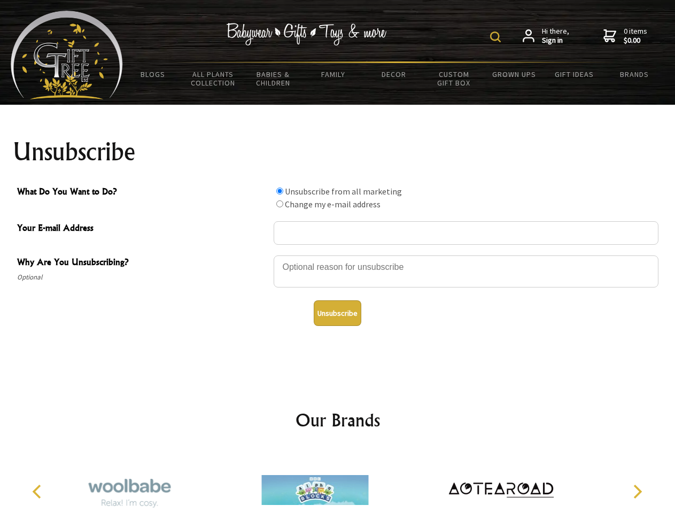 Image resolution: width=675 pixels, height=513 pixels. What do you see at coordinates (556, 41) in the screenshot?
I see `strong: Sign in` at bounding box center [556, 41].